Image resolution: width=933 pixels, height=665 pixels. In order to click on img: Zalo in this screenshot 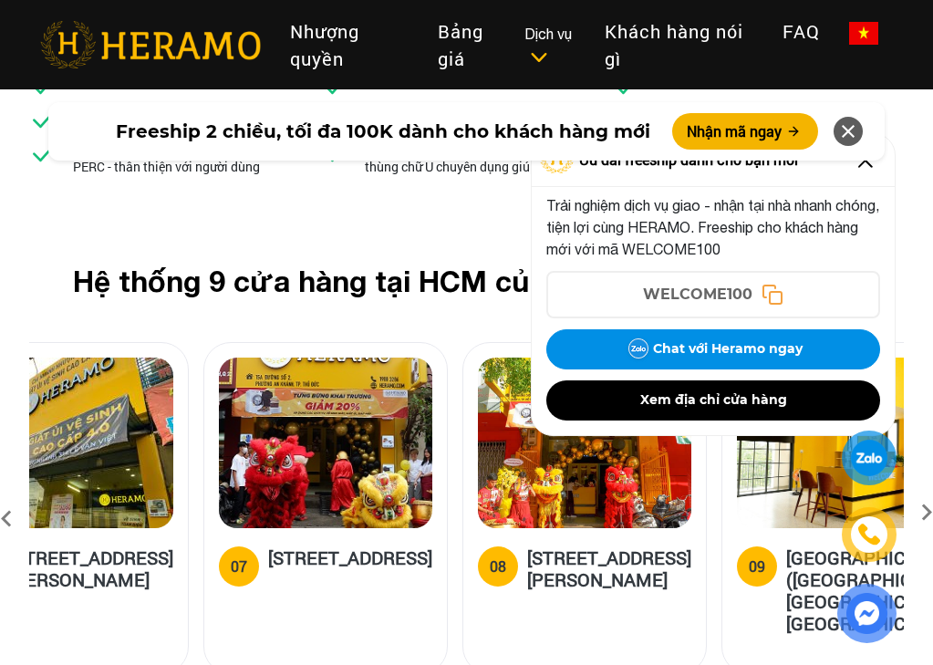, I will do `click(639, 349)`.